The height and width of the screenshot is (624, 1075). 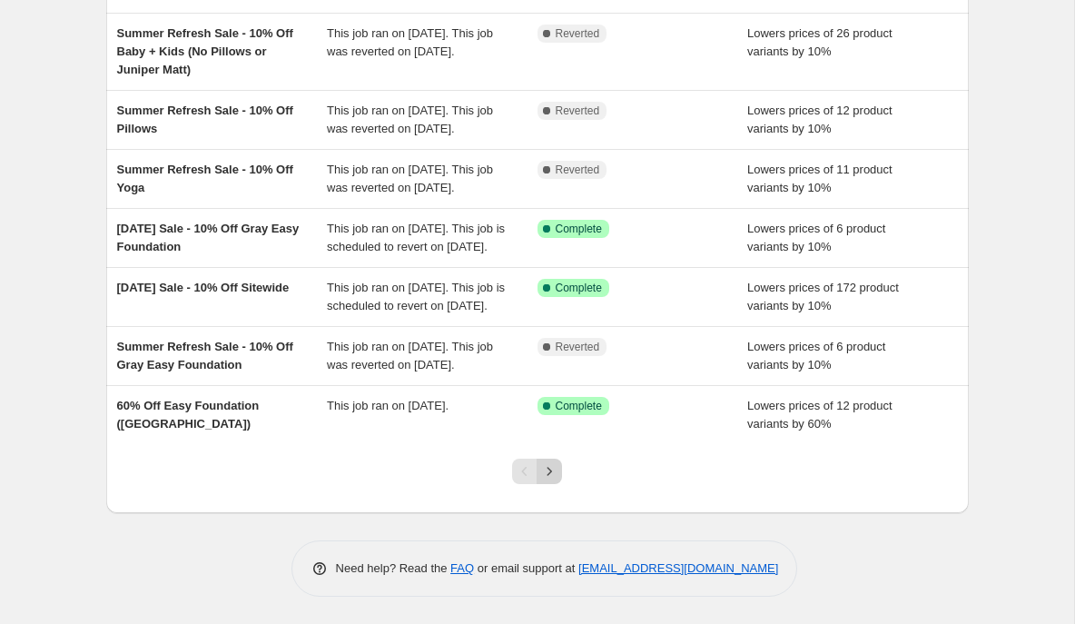 What do you see at coordinates (526, 568) in the screenshot?
I see `span: or email support at` at bounding box center [526, 568].